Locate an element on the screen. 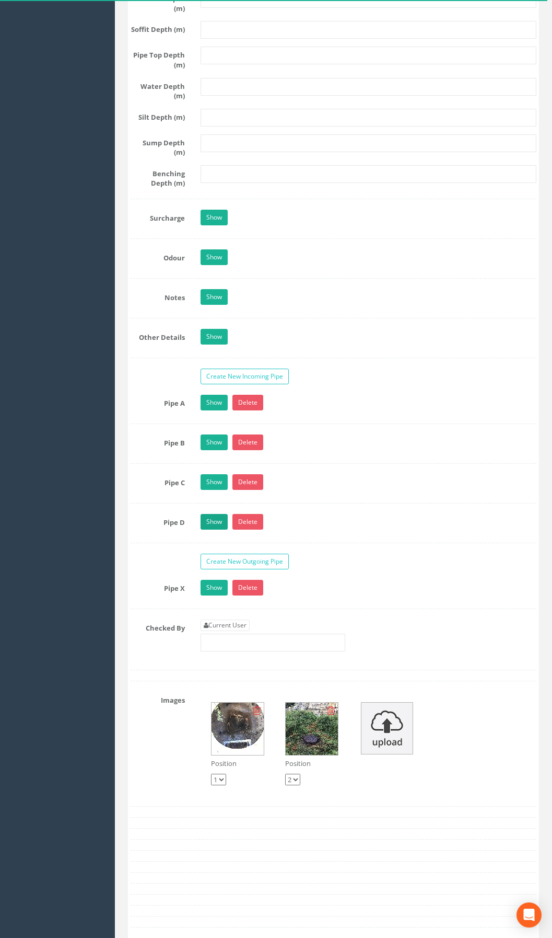  a: Create New Incoming Pipe is located at coordinates (245, 376).